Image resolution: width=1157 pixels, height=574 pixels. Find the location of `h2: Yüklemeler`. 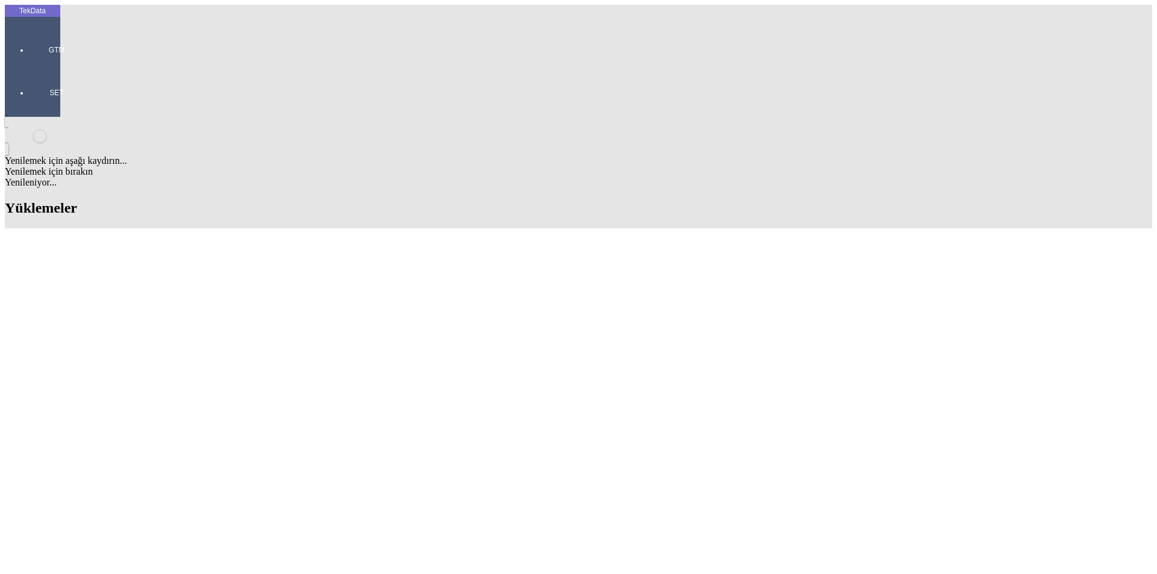

h2: Yüklemeler is located at coordinates (578, 208).